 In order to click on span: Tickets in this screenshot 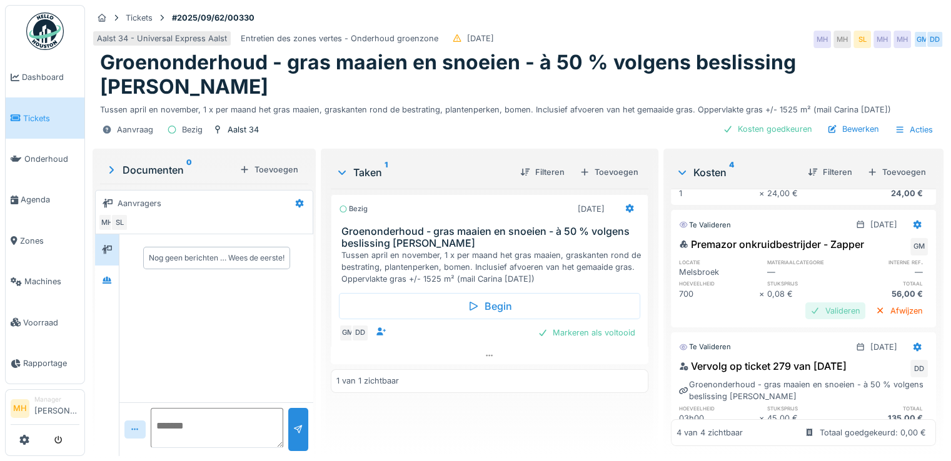, I will do `click(51, 118)`.